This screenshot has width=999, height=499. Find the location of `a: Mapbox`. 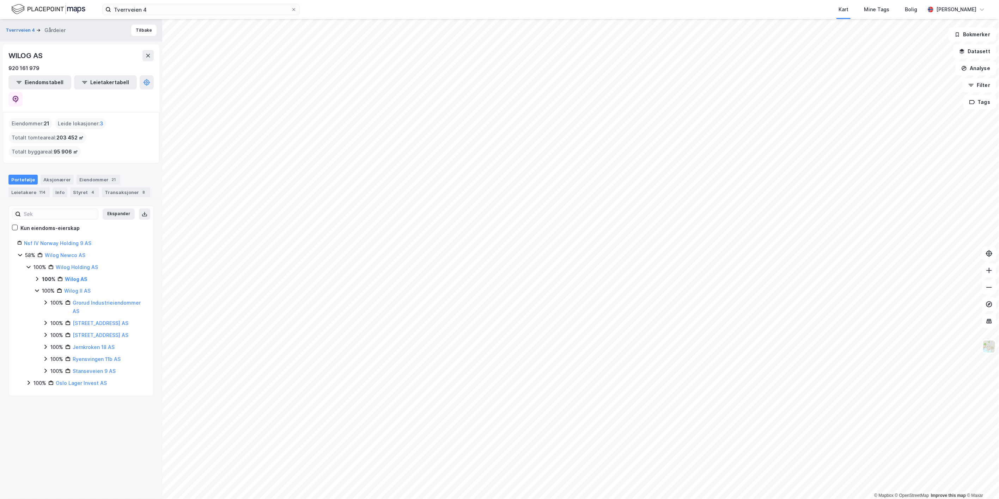

a: Mapbox is located at coordinates (883, 496).